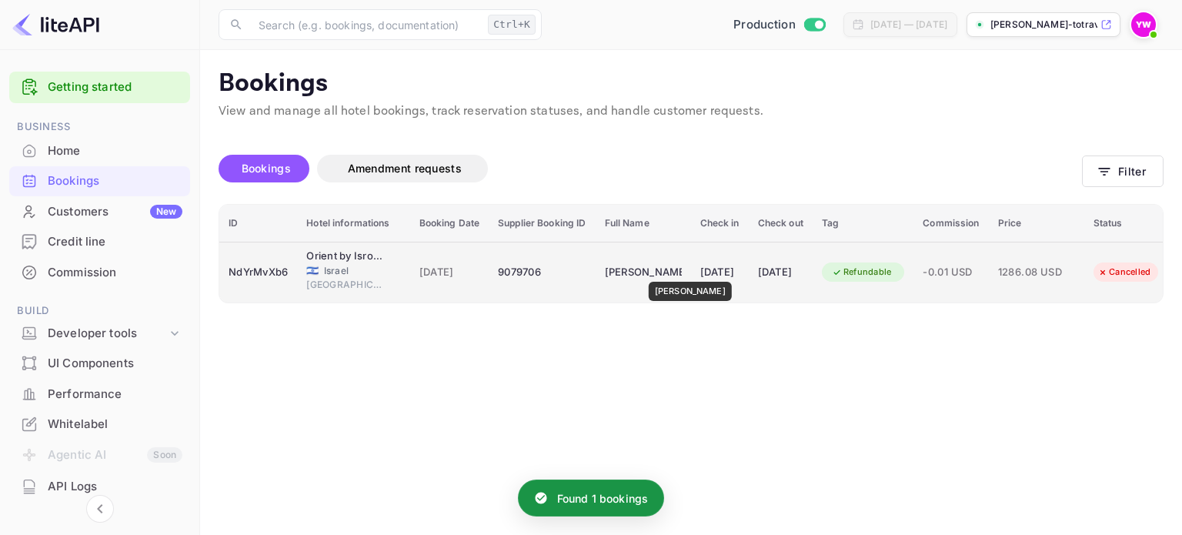 The width and height of the screenshot is (1182, 535). What do you see at coordinates (405, 168) in the screenshot?
I see `span: Amendment requests` at bounding box center [405, 168].